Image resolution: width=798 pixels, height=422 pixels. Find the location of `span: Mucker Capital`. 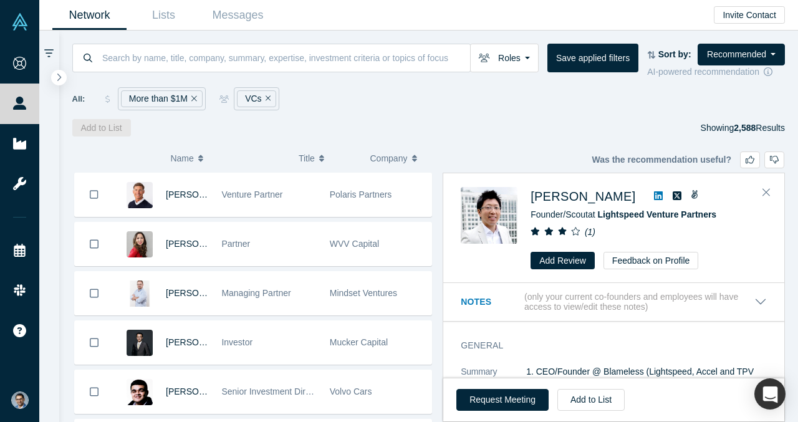

span: Mucker Capital is located at coordinates (359, 342).